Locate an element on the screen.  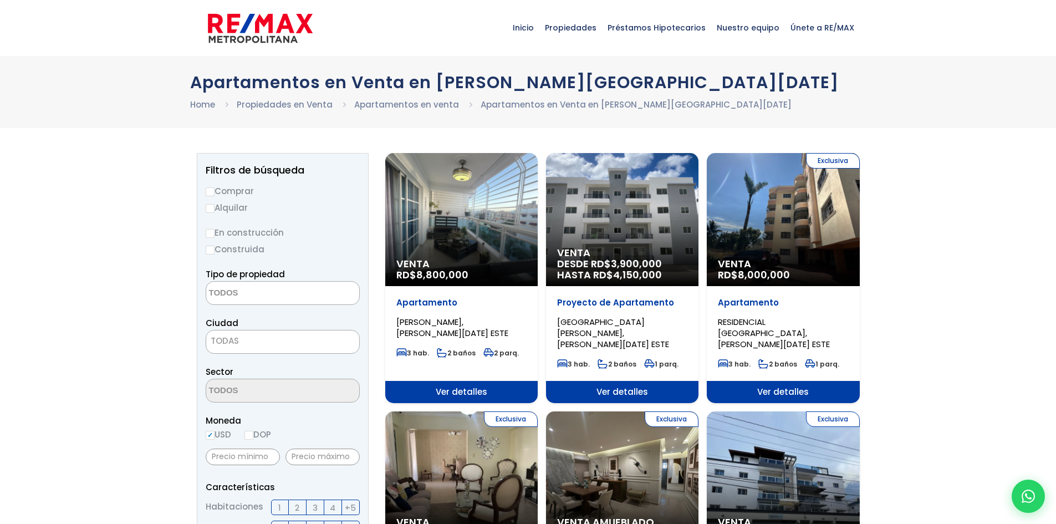
span: Moneda is located at coordinates (283, 420).